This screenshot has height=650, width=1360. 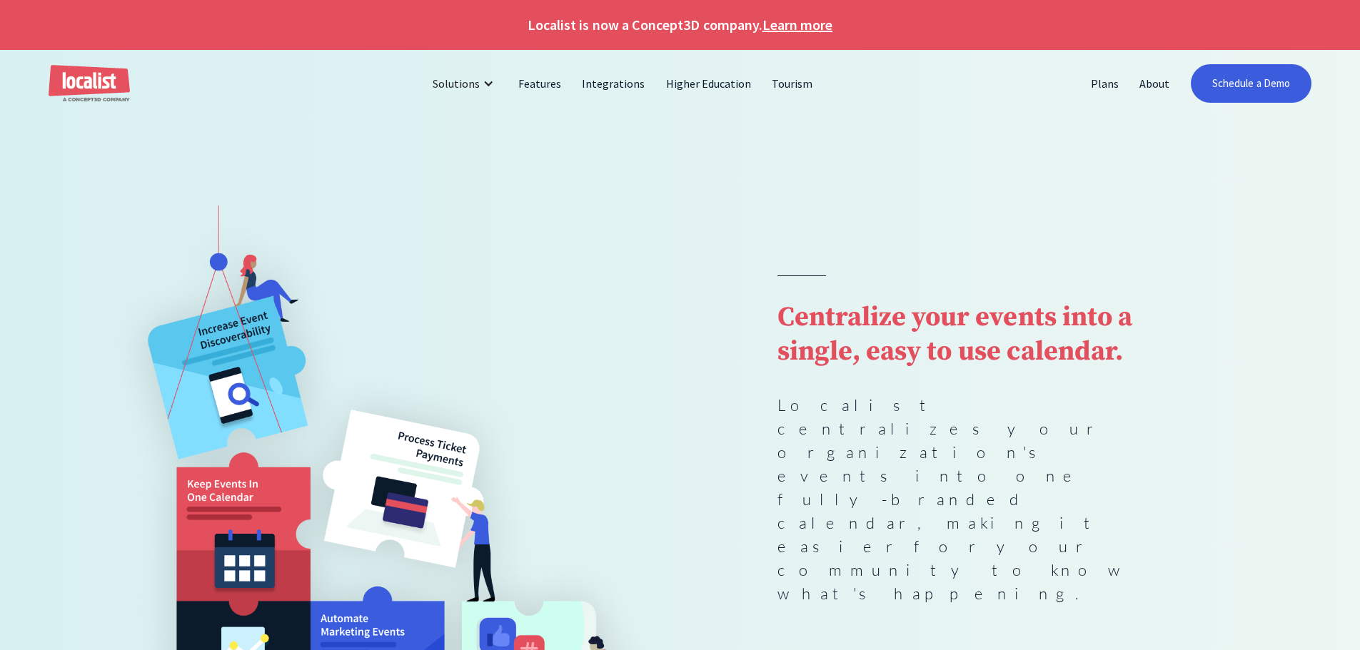 I want to click on a: About, so click(x=1154, y=84).